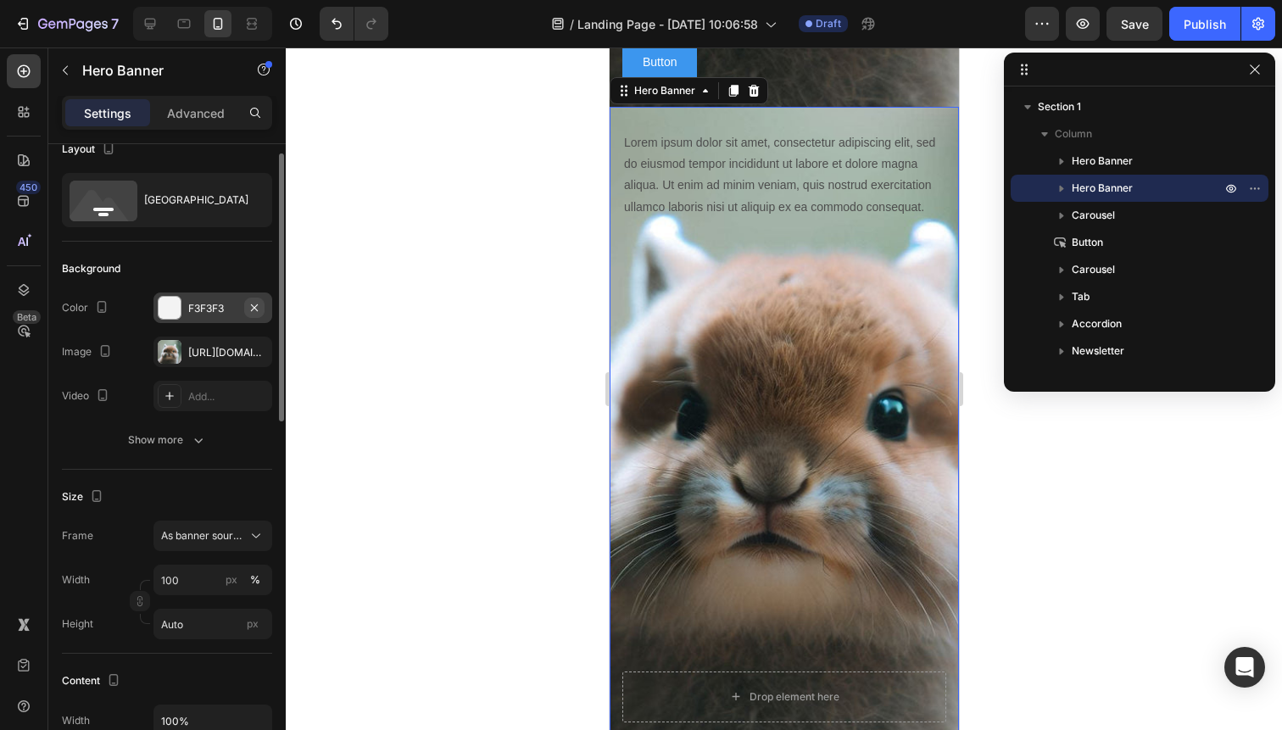  What do you see at coordinates (114, 24) in the screenshot?
I see `p: 7` at bounding box center [114, 24].